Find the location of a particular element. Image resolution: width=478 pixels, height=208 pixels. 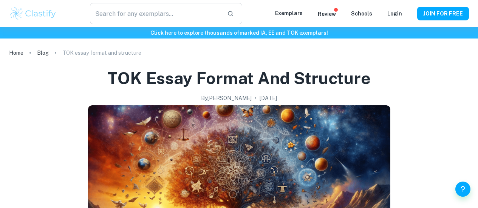

p: Exemplars is located at coordinates (289, 13).